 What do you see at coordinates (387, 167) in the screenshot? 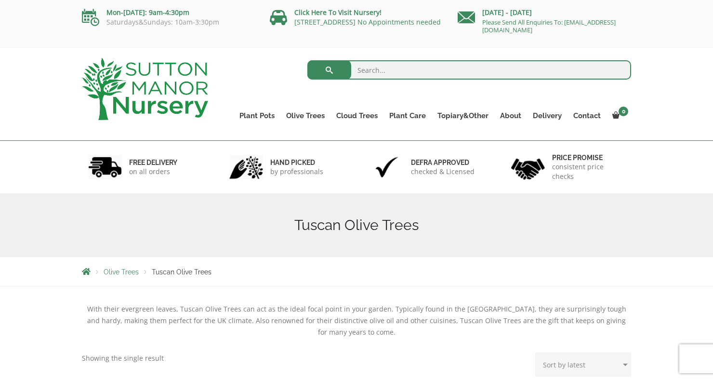
I see `img: 3.jpg` at bounding box center [387, 167].